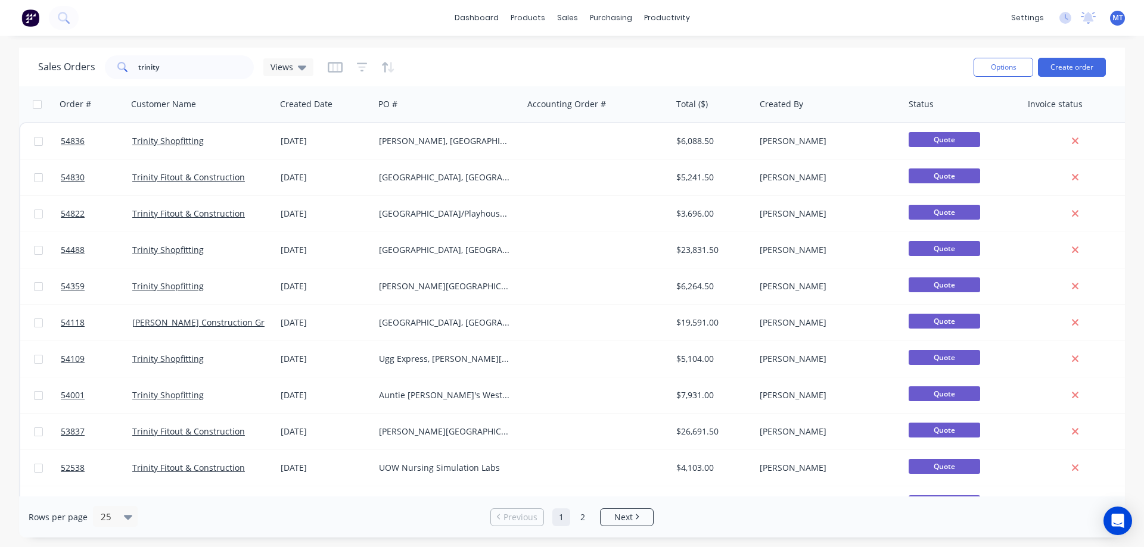 The width and height of the screenshot is (1144, 547). What do you see at coordinates (96, 432) in the screenshot?
I see `a: 53837` at bounding box center [96, 432].